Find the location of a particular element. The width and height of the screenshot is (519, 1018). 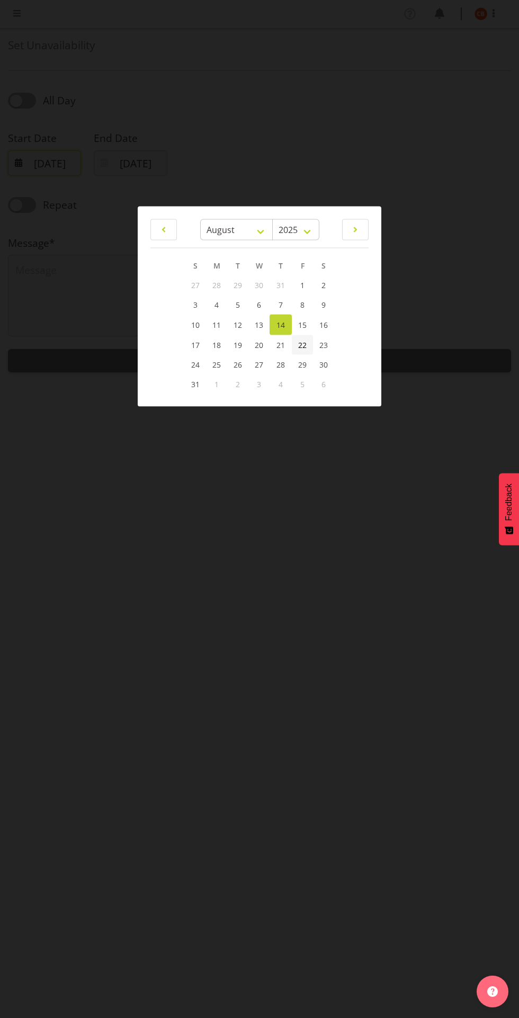

a: 18 is located at coordinates (217, 344).